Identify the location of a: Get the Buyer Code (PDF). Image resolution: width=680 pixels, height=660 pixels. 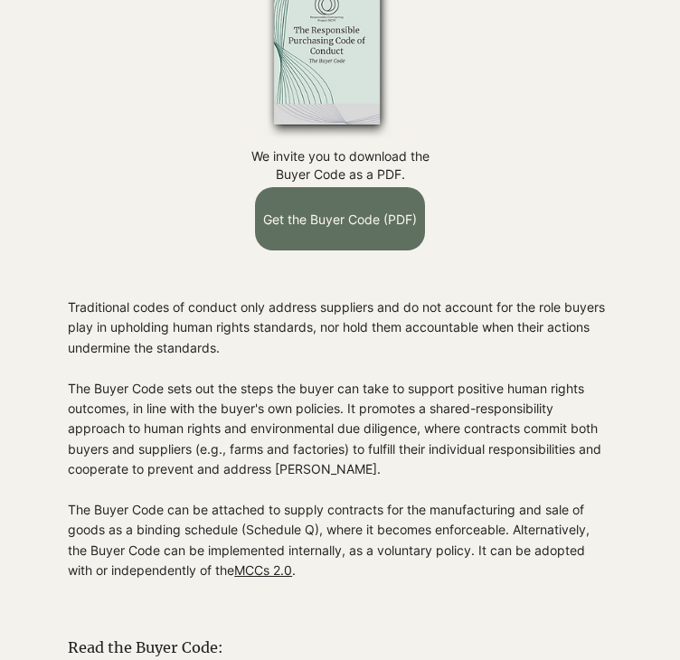
(340, 219).